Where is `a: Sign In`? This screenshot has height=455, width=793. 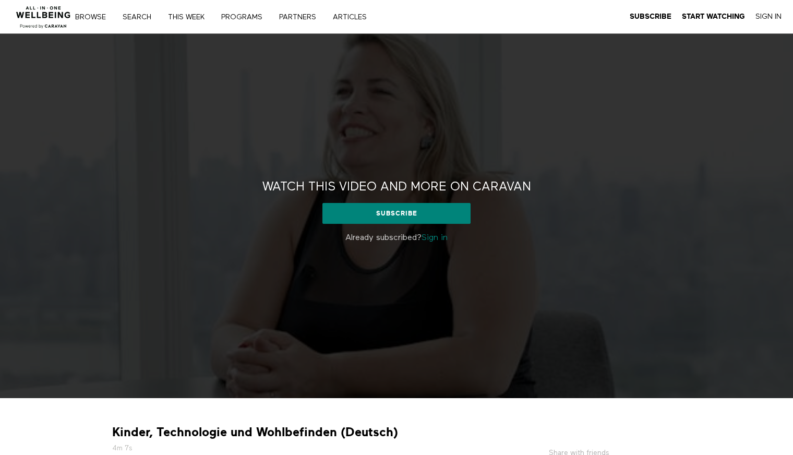
a: Sign In is located at coordinates (769, 17).